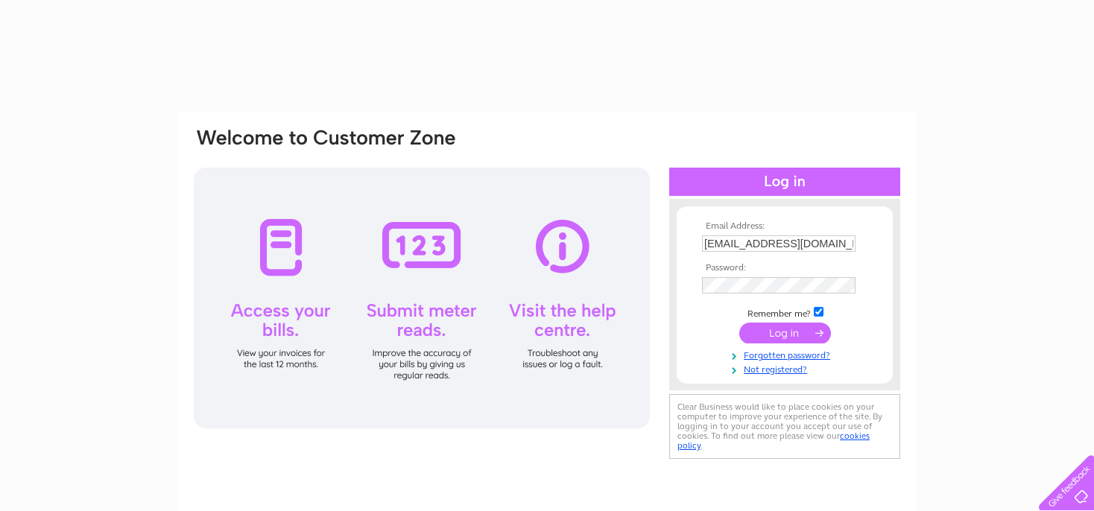 The width and height of the screenshot is (1094, 511). What do you see at coordinates (784, 268) in the screenshot?
I see `th: Password:` at bounding box center [784, 268].